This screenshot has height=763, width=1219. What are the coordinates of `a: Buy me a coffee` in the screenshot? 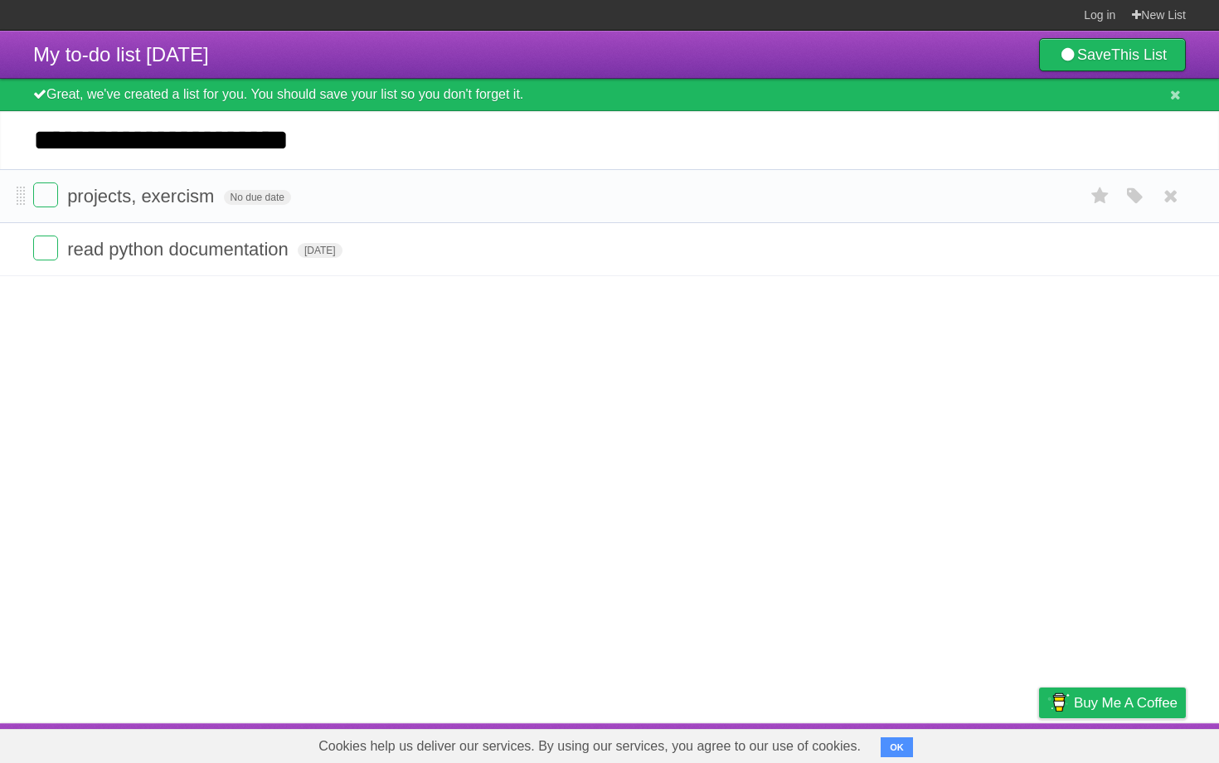 It's located at (1112, 702).